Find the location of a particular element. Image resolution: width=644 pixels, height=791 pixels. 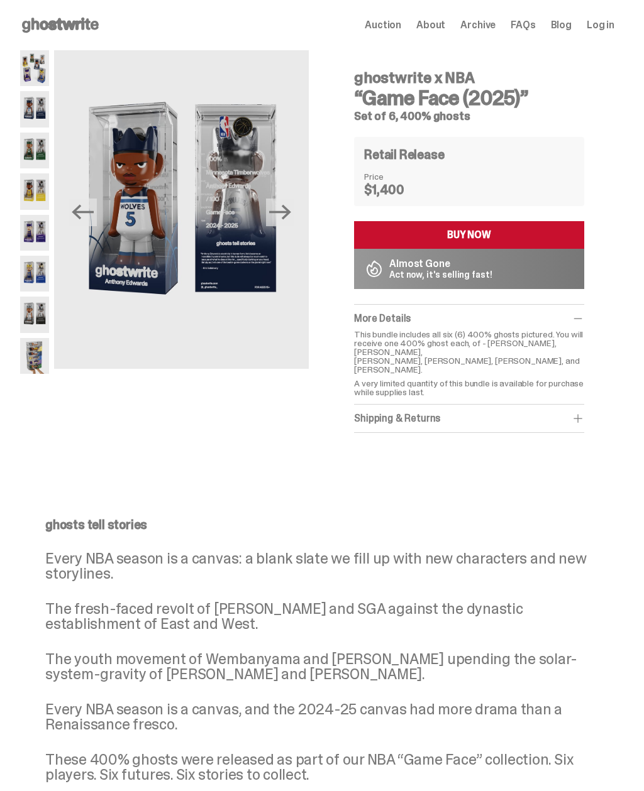

span: More Details is located at coordinates (382, 318).